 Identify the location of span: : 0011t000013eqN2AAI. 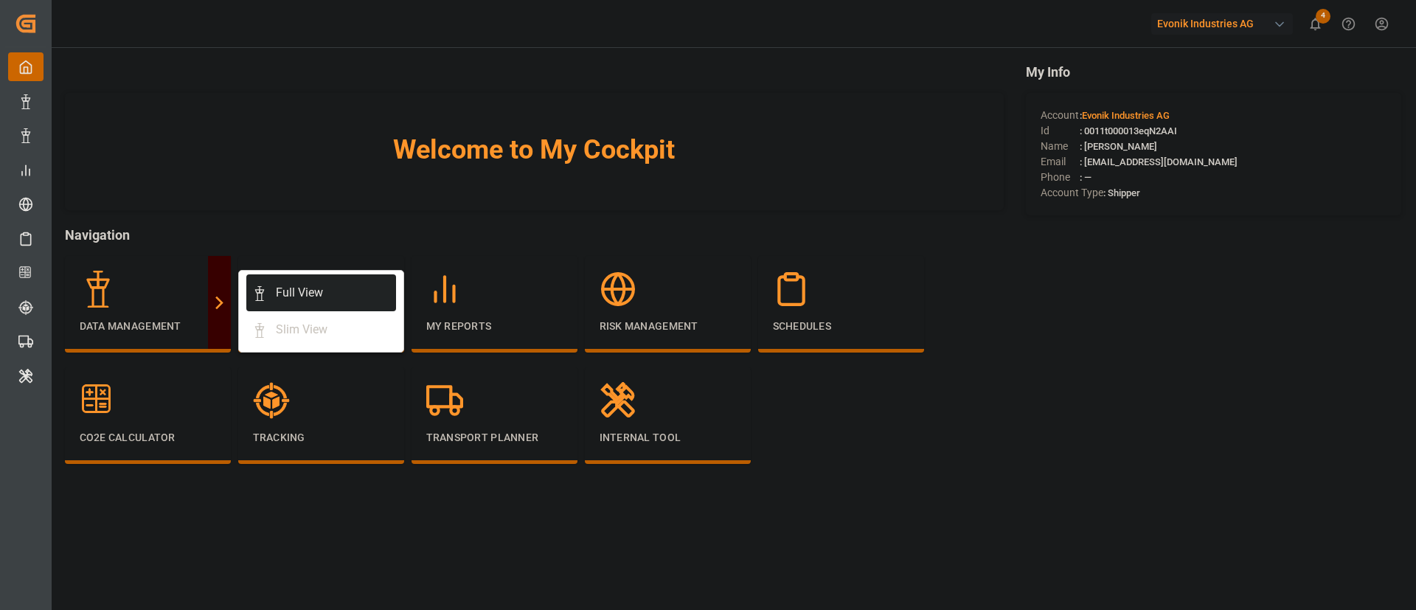
(1128, 131).